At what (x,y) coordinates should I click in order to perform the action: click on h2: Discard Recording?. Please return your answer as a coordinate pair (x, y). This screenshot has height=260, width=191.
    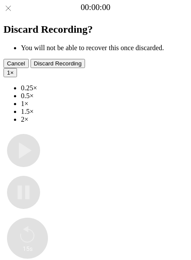
    Looking at the image, I should click on (95, 29).